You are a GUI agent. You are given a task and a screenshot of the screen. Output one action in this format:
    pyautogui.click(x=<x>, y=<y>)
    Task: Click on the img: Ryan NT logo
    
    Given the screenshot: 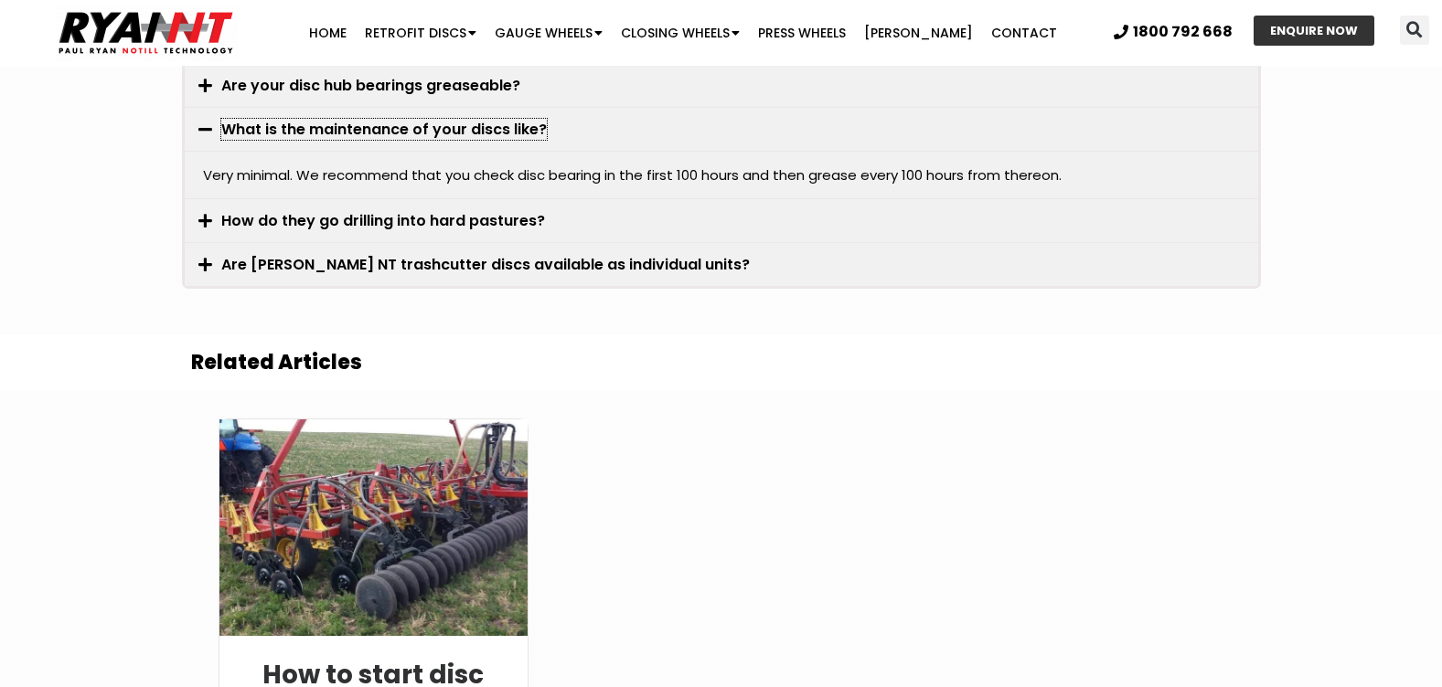 What is the action you would take?
    pyautogui.click(x=146, y=33)
    